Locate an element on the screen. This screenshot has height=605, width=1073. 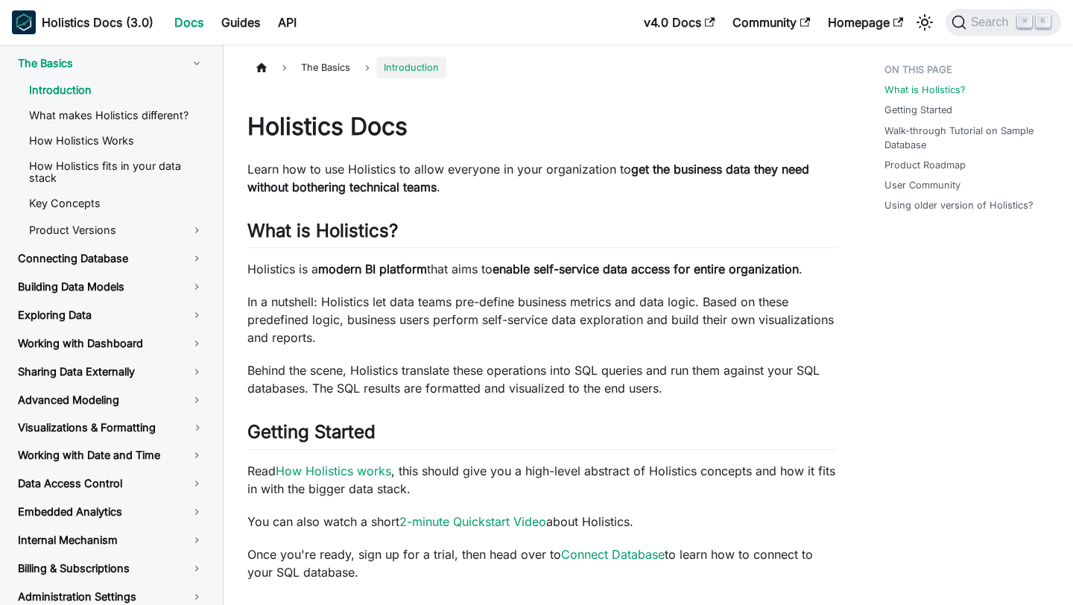
a: 2-minute Quickstart Video is located at coordinates (473, 522).